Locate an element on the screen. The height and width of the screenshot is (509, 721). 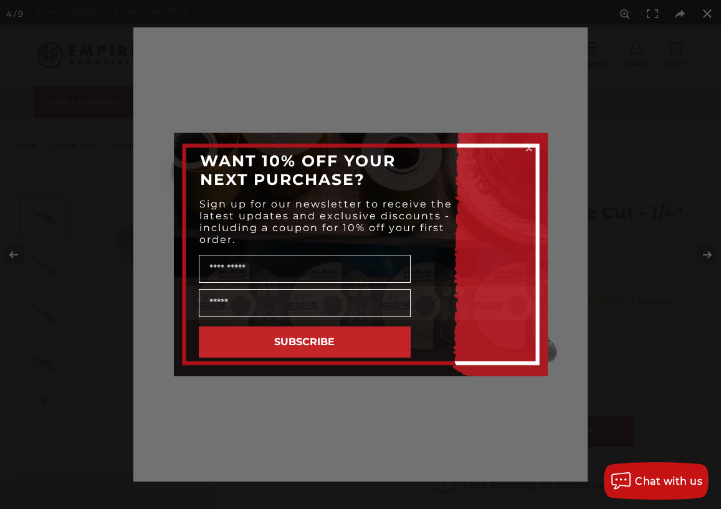
button: Chat with us is located at coordinates (656, 481).